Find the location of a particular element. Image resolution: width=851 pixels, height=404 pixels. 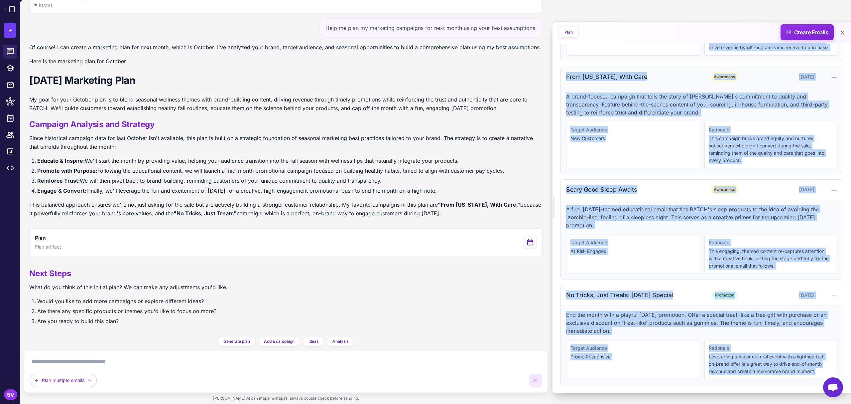

p: Of course! I can create a marketing plan for next month, which is October. I've analyzed your bra... is located at coordinates (286, 47).